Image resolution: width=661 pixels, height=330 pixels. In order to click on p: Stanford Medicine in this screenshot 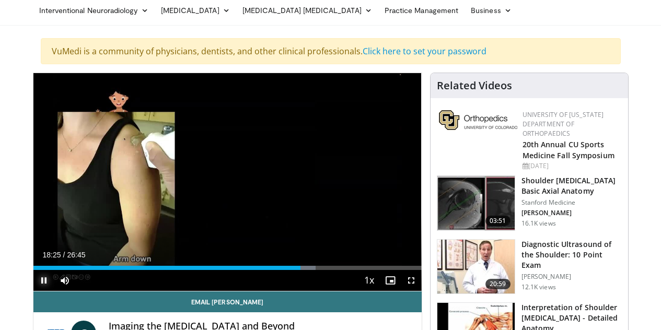, I will do `click(572, 203)`.